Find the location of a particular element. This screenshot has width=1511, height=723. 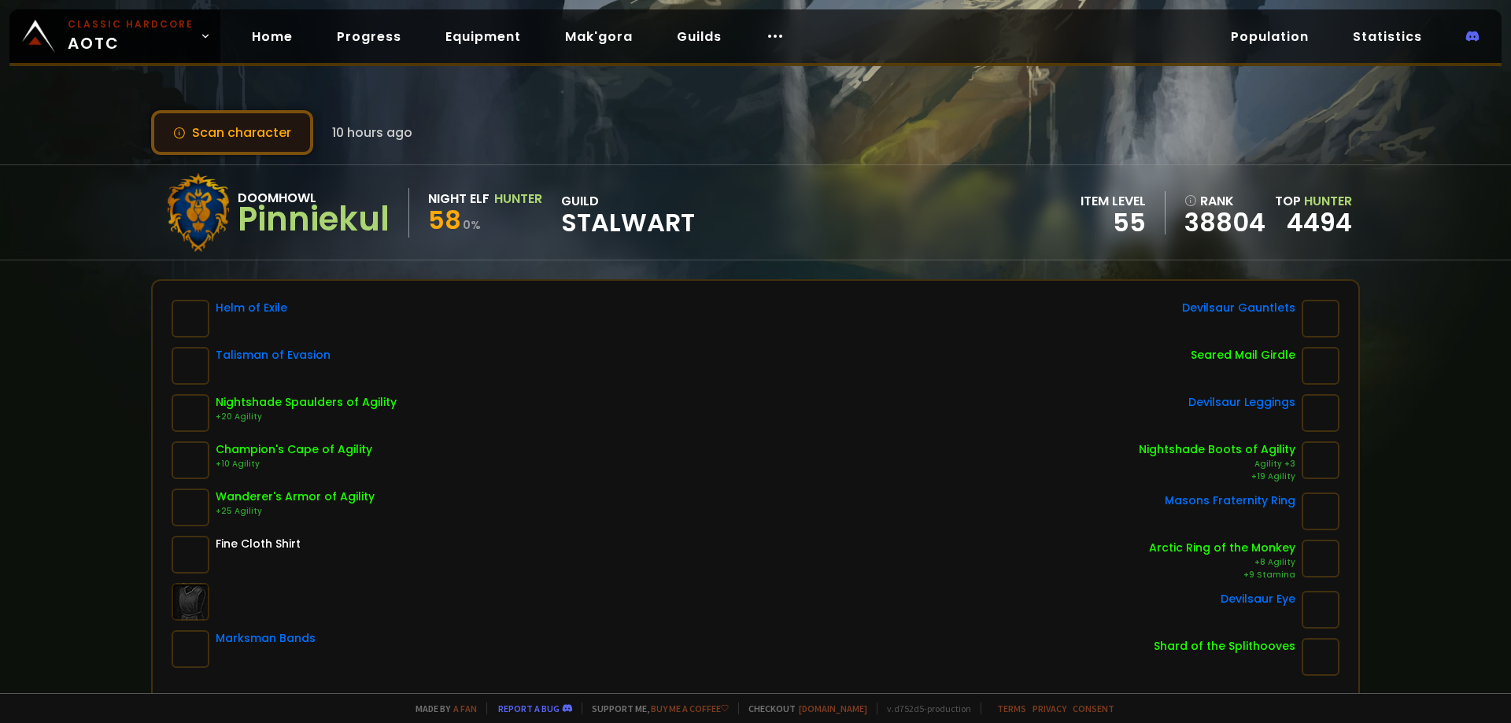

div: Wanderer's Armor of Agility is located at coordinates (295, 497).